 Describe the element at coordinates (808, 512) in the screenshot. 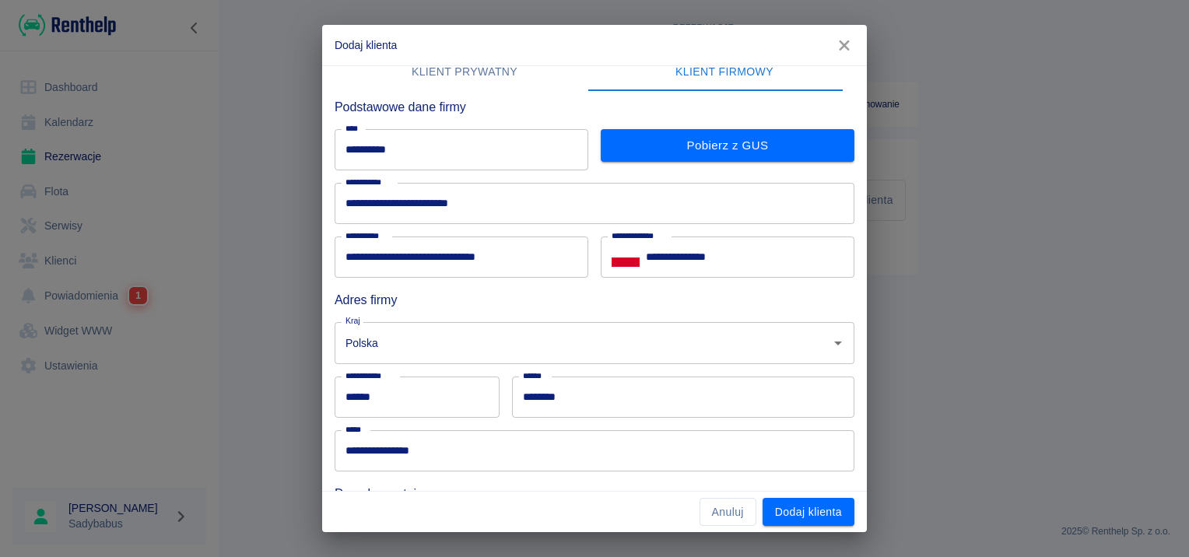

I see `button: Dodaj klienta` at that location.